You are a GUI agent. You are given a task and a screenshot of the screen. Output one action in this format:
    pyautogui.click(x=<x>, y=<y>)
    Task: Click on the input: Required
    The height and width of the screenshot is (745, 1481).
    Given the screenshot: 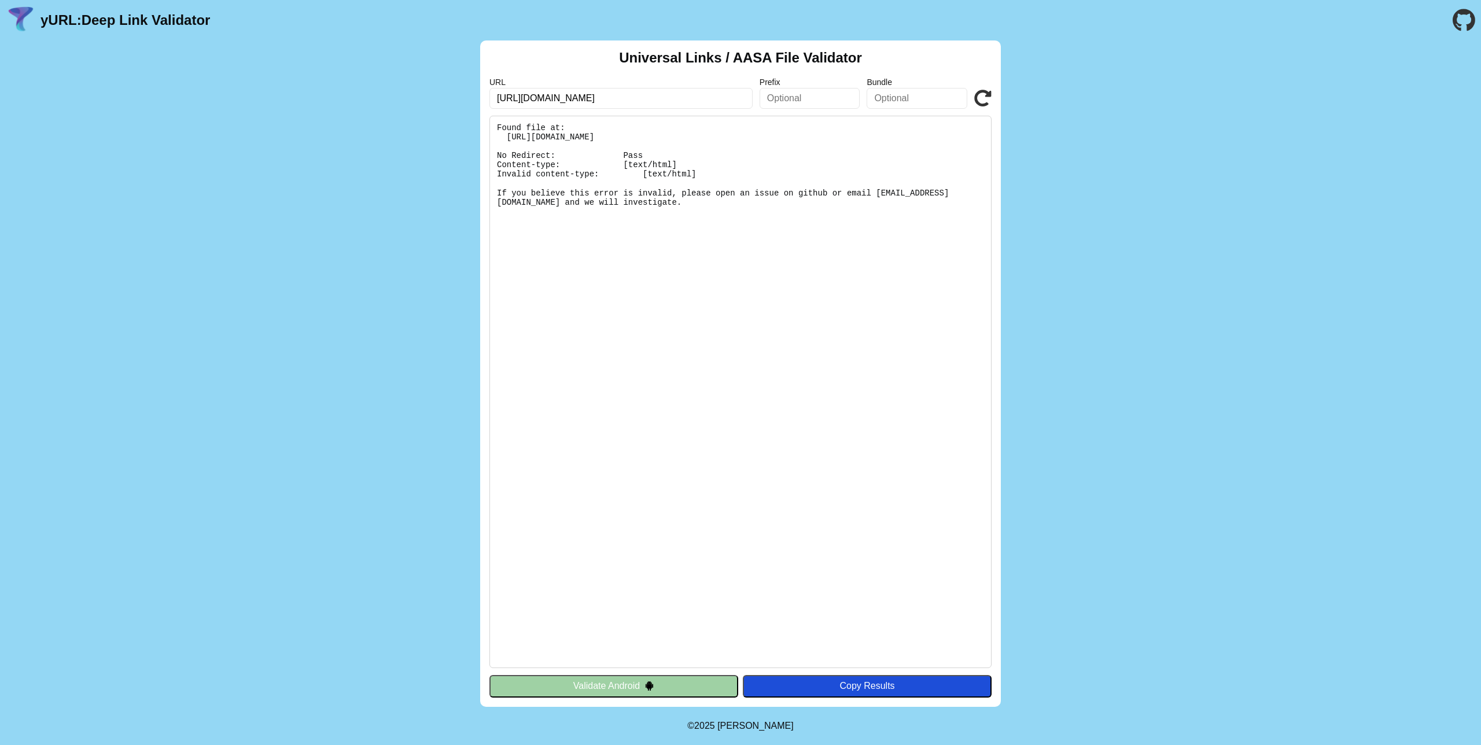 What is the action you would take?
    pyautogui.click(x=621, y=98)
    